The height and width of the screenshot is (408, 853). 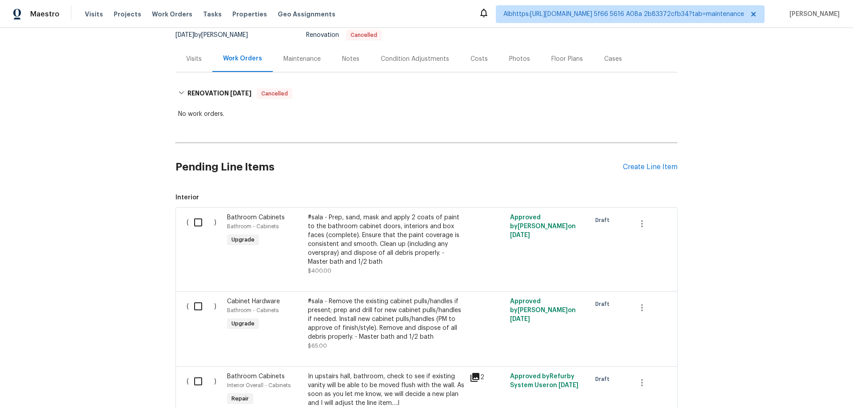 What do you see at coordinates (128, 14) in the screenshot?
I see `span: Projects` at bounding box center [128, 14].